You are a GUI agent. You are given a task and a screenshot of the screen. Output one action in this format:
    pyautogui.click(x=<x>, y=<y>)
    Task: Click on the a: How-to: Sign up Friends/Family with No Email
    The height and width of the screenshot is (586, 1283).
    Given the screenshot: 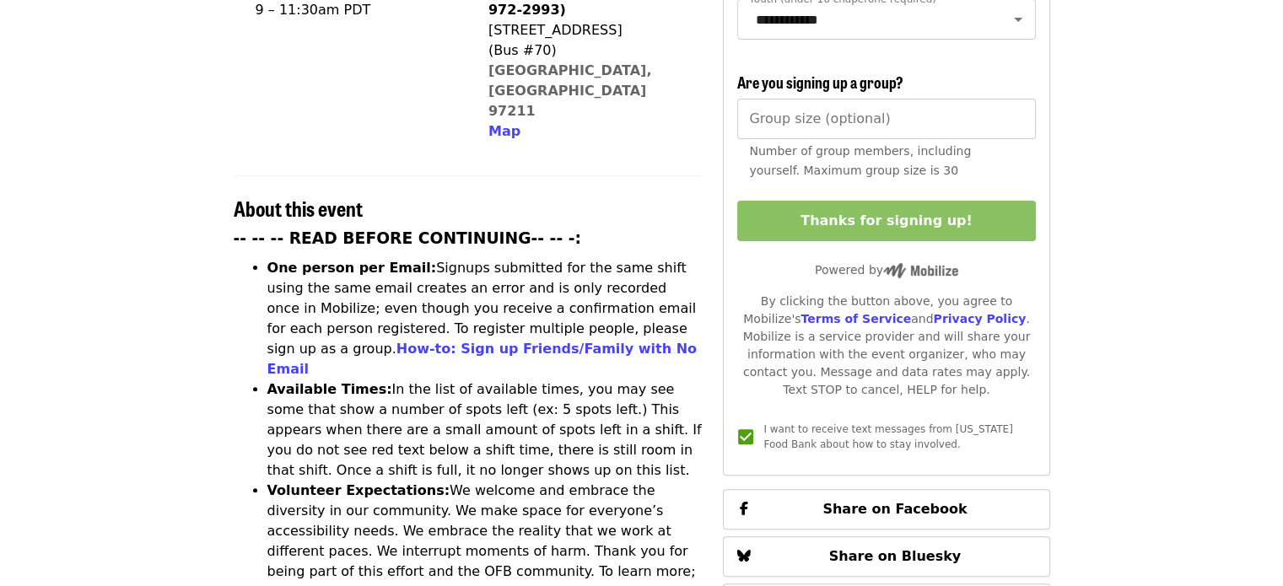 What is the action you would take?
    pyautogui.click(x=482, y=358)
    